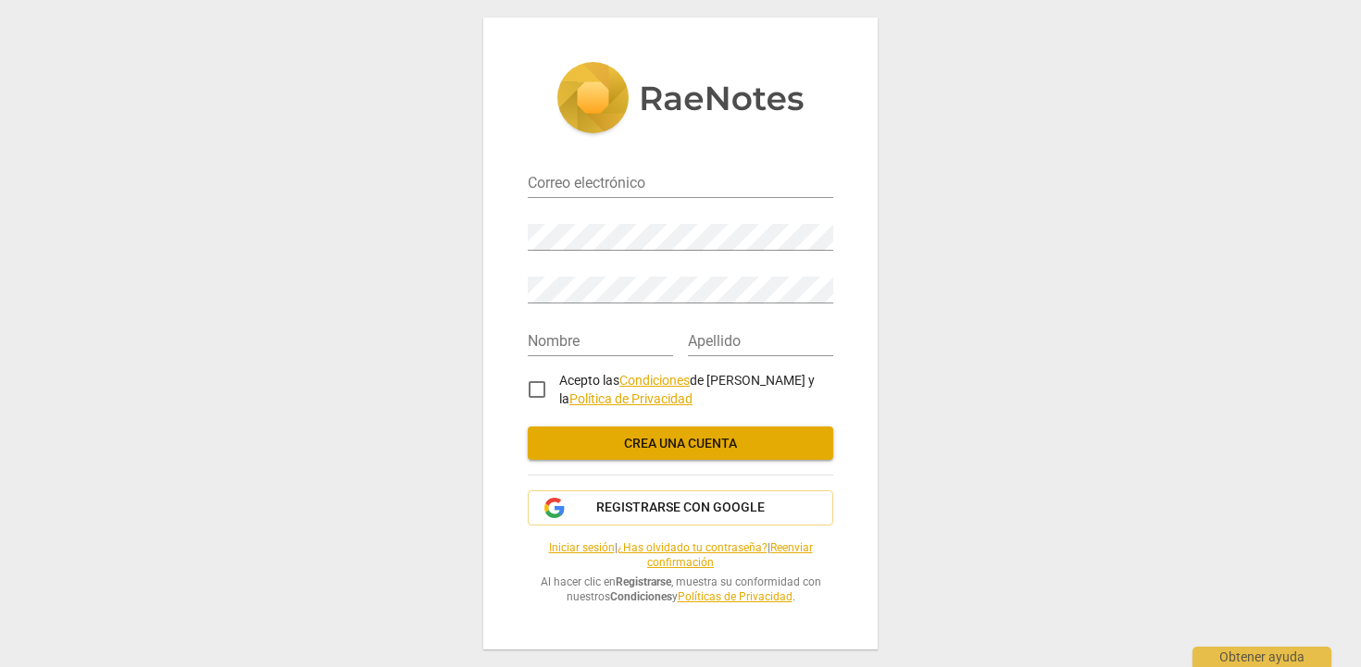 This screenshot has width=1361, height=667. Describe the element at coordinates (680, 590) in the screenshot. I see `span: Al hacer clic en , muestra su conformidad con nuestros y .` at that location.